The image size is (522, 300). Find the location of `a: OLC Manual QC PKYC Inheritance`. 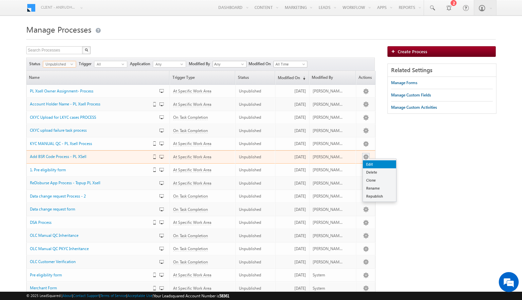

a: OLC Manual QC PKYC Inheritance is located at coordinates (88, 249).